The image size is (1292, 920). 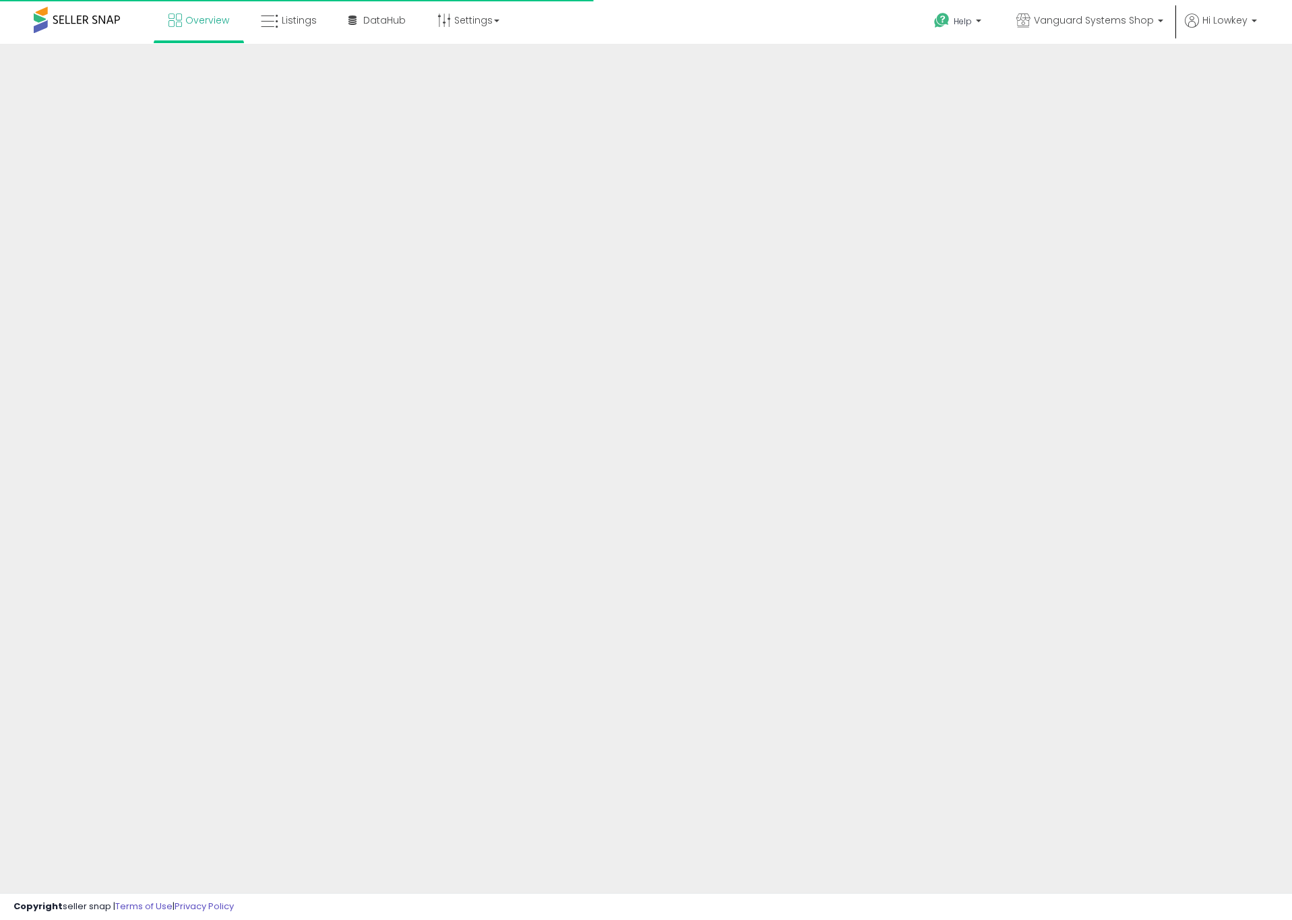 I want to click on a: Help, so click(x=959, y=23).